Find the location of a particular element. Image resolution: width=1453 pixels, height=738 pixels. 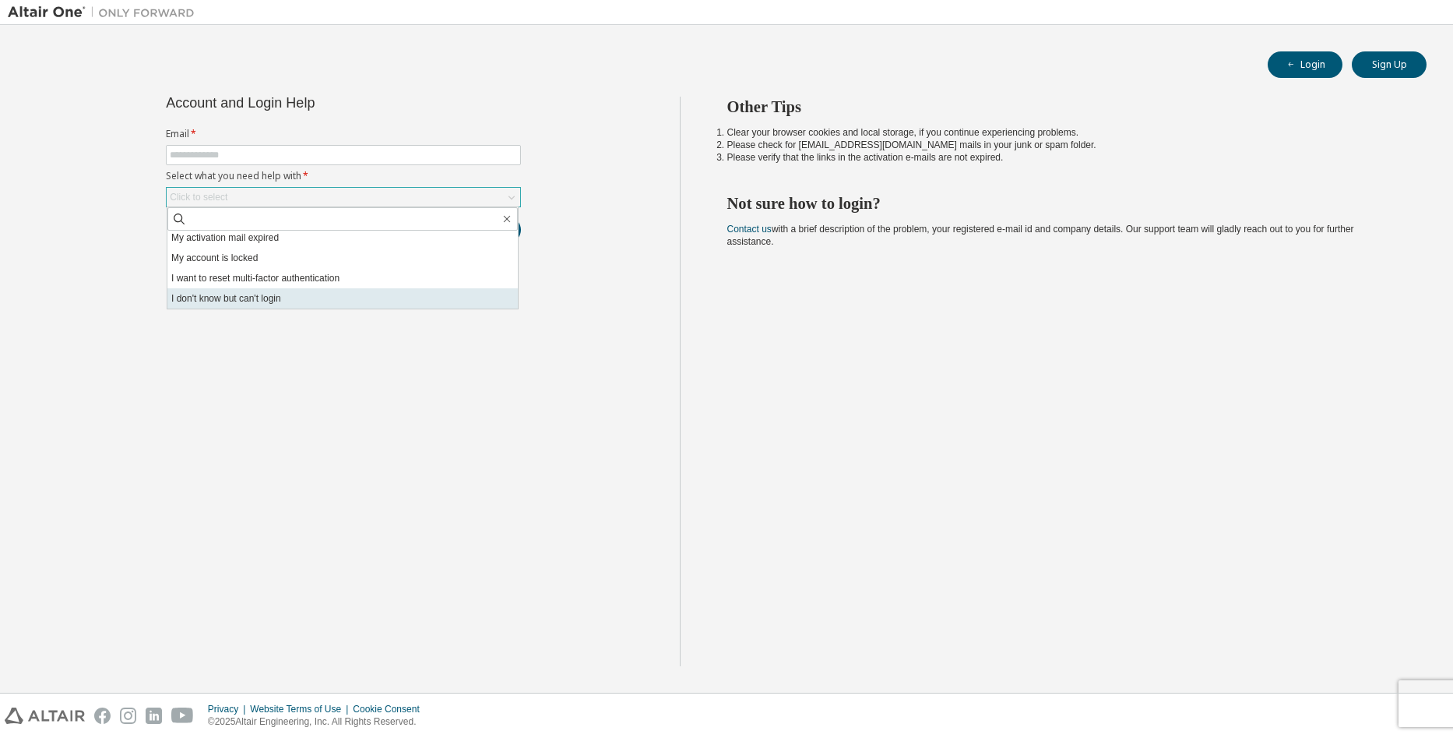

button: Sign Up is located at coordinates (1390, 65).